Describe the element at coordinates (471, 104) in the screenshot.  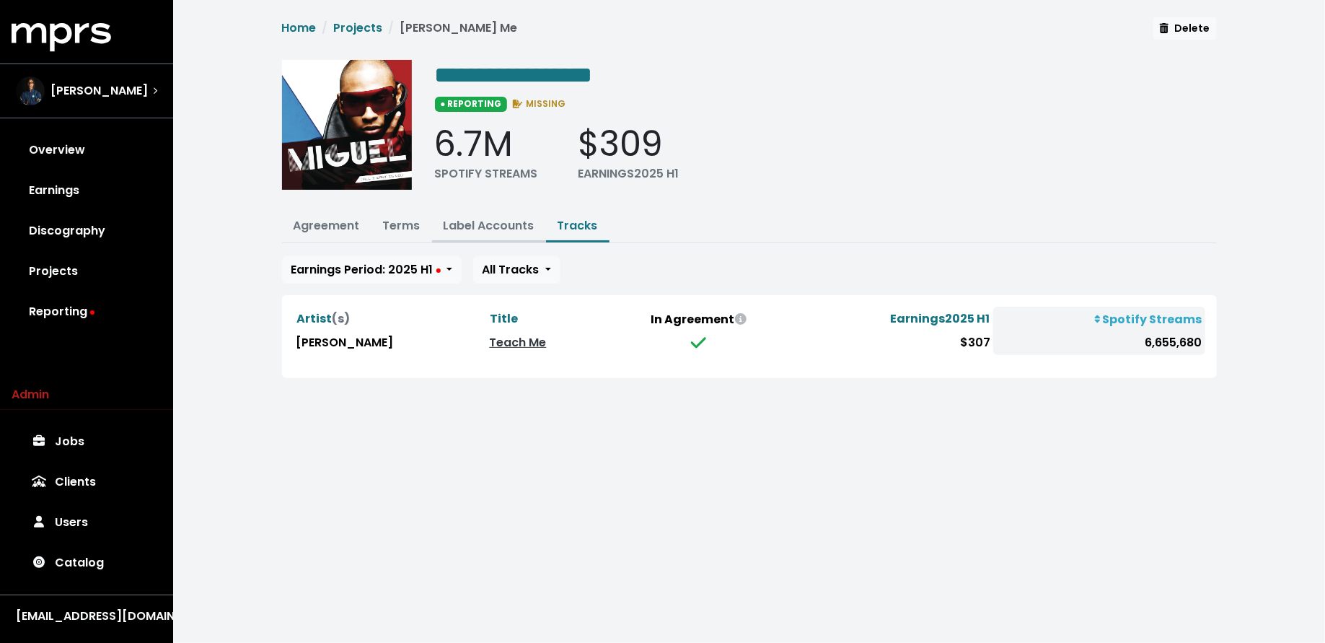
I see `span: ● REPORTING` at that location.